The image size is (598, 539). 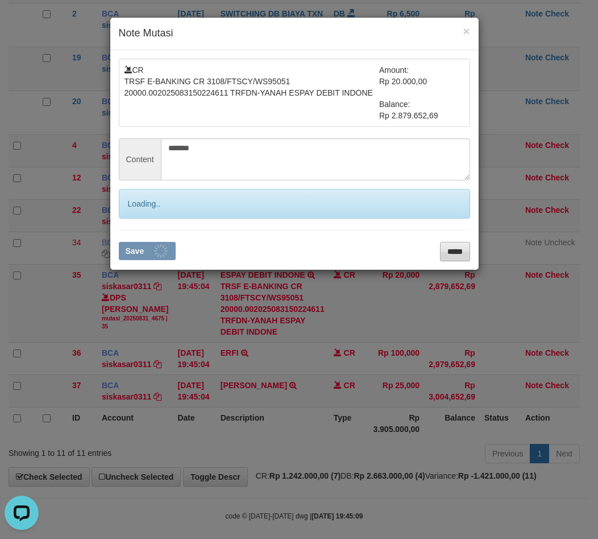 What do you see at coordinates (295, 204) in the screenshot?
I see `div: Loading..` at bounding box center [295, 204].